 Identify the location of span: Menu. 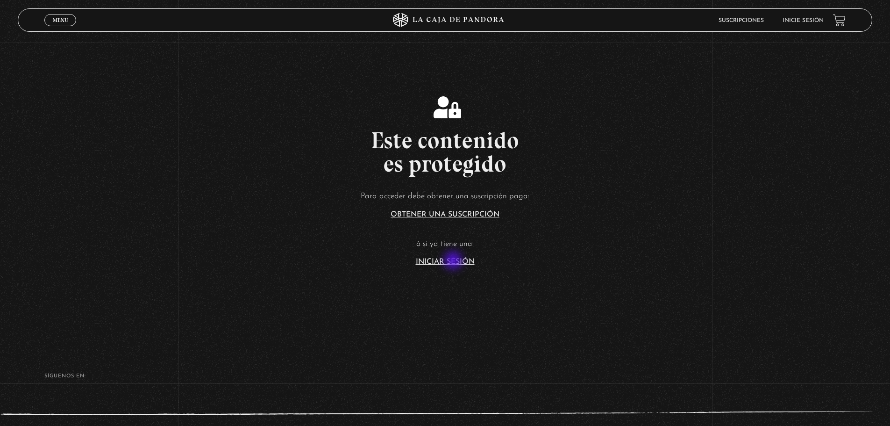
(60, 20).